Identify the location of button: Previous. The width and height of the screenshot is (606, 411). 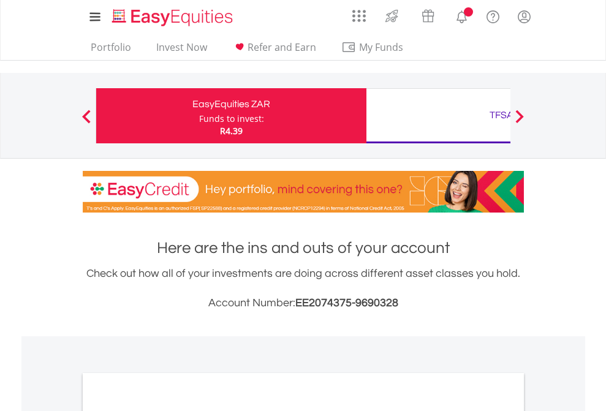
(86, 122).